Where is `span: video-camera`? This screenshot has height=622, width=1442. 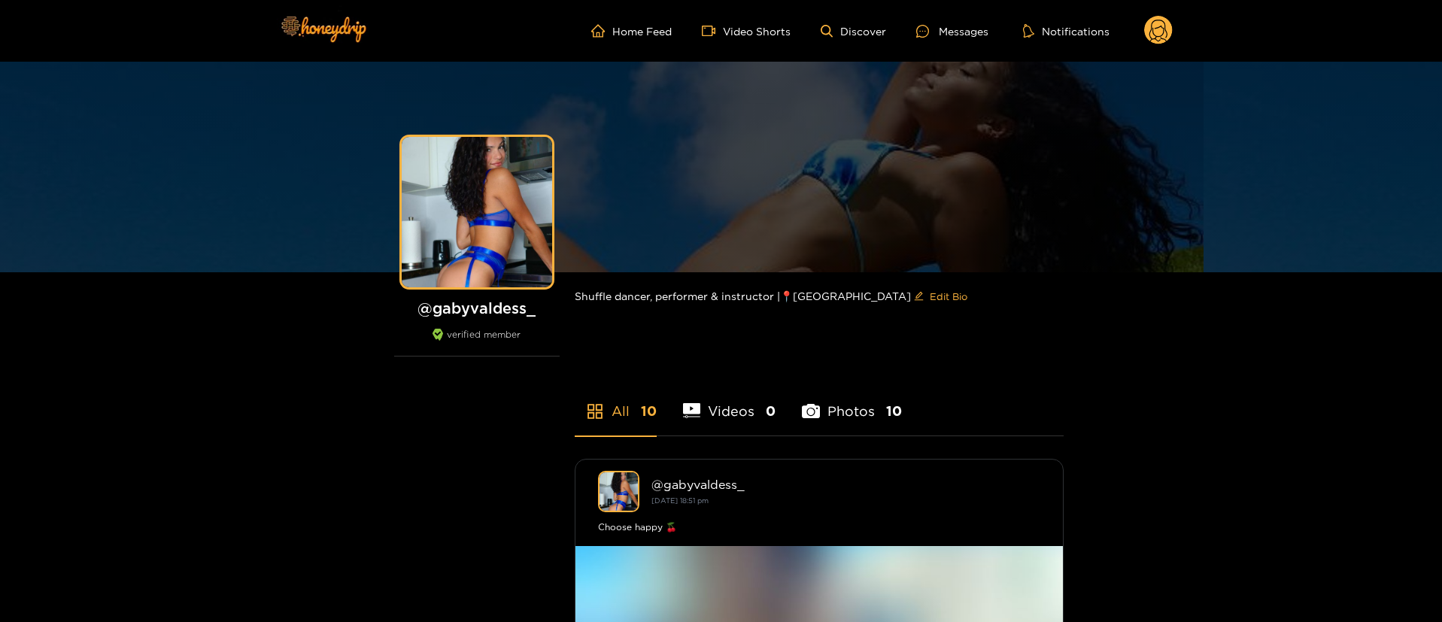
span: video-camera is located at coordinates (713, 31).